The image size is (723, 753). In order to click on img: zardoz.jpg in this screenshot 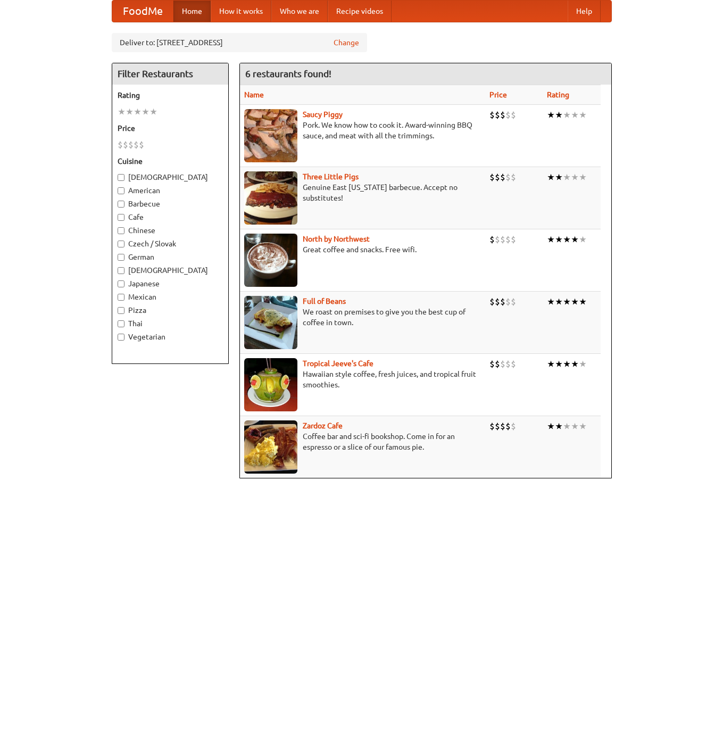, I will do `click(271, 447)`.